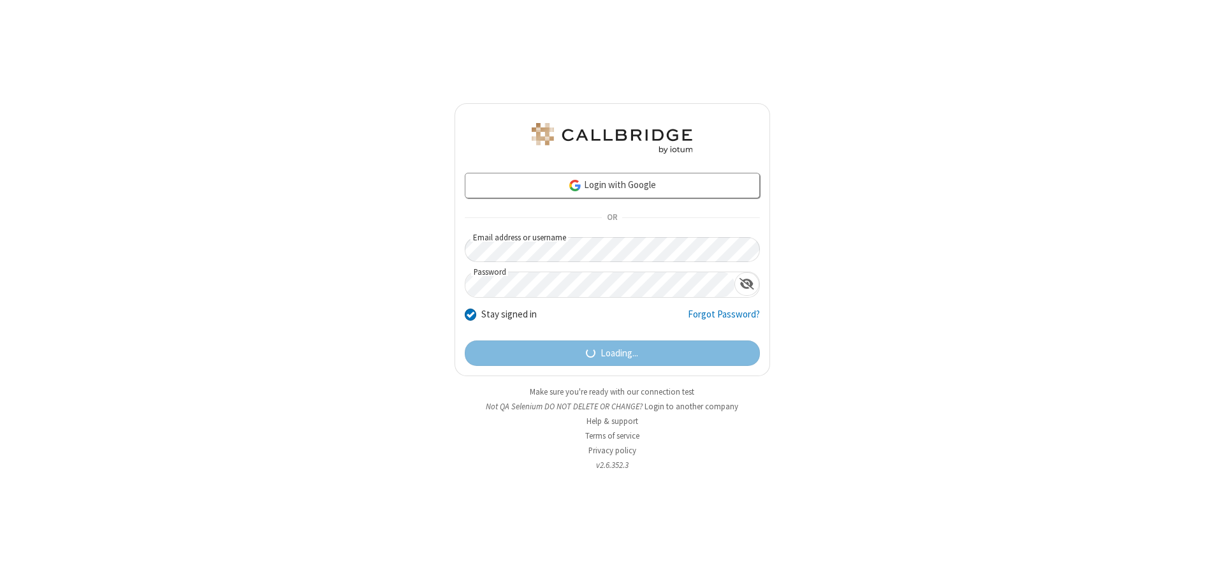 The width and height of the screenshot is (1224, 584). What do you see at coordinates (612, 249) in the screenshot?
I see `input: Email address or username` at bounding box center [612, 249].